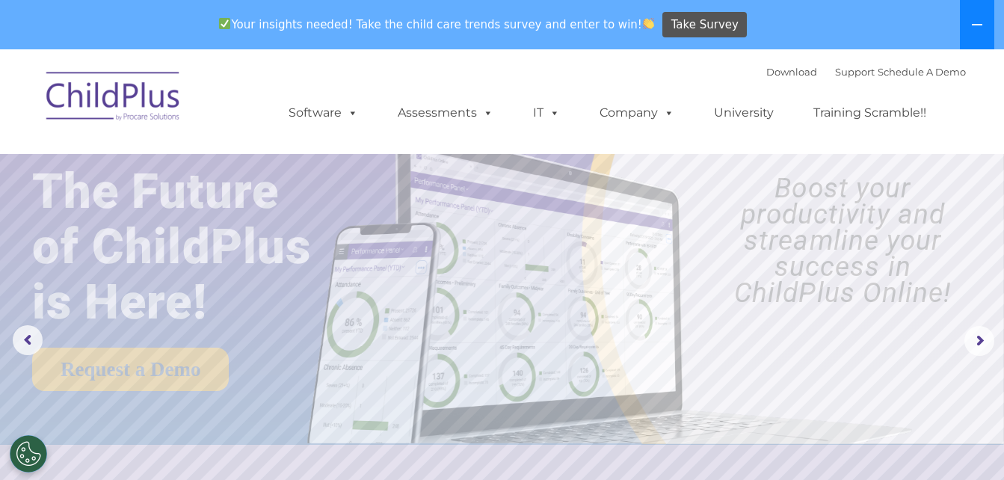 The width and height of the screenshot is (1004, 480). I want to click on img: ChildPlus by Procare Solutions, so click(114, 99).